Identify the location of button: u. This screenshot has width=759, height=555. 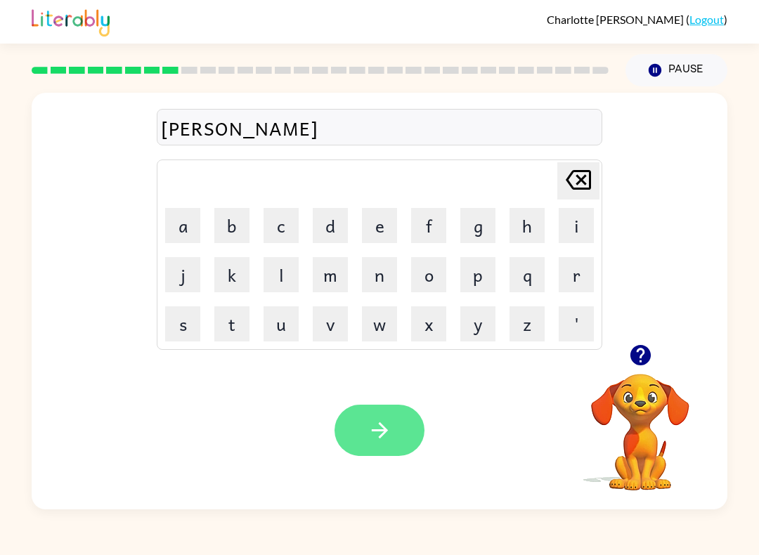
(281, 324).